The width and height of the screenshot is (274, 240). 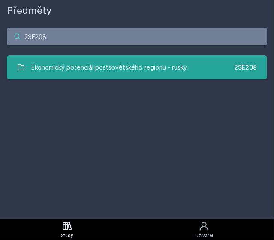 What do you see at coordinates (137, 67) in the screenshot?
I see `a: Ekonomický potenciál postsovětského regionu - rusky 2SE208` at bounding box center [137, 67].